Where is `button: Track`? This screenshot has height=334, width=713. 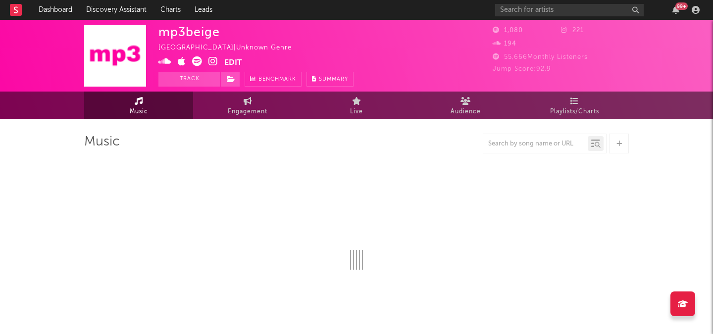 button: Track is located at coordinates (189, 79).